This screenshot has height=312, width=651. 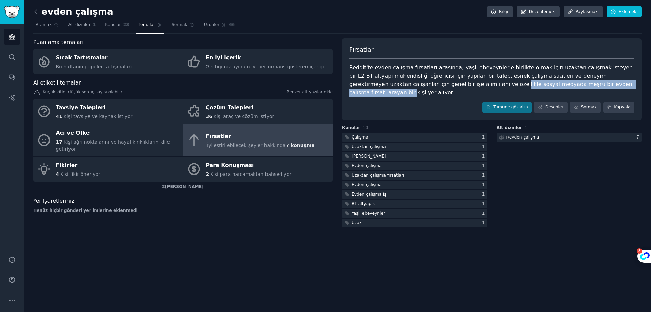 What do you see at coordinates (415, 223) in the screenshot?
I see `a: Uzak1` at bounding box center [415, 223].